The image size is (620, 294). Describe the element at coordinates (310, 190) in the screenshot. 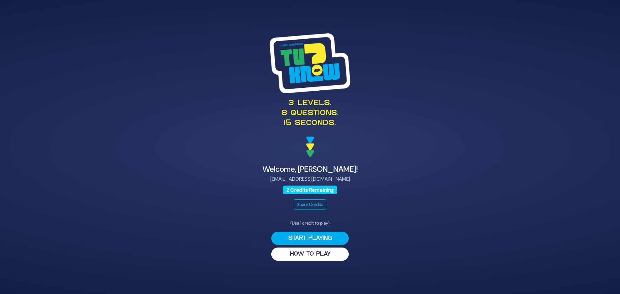

I see `span: 2 Credits Remaining` at that location.